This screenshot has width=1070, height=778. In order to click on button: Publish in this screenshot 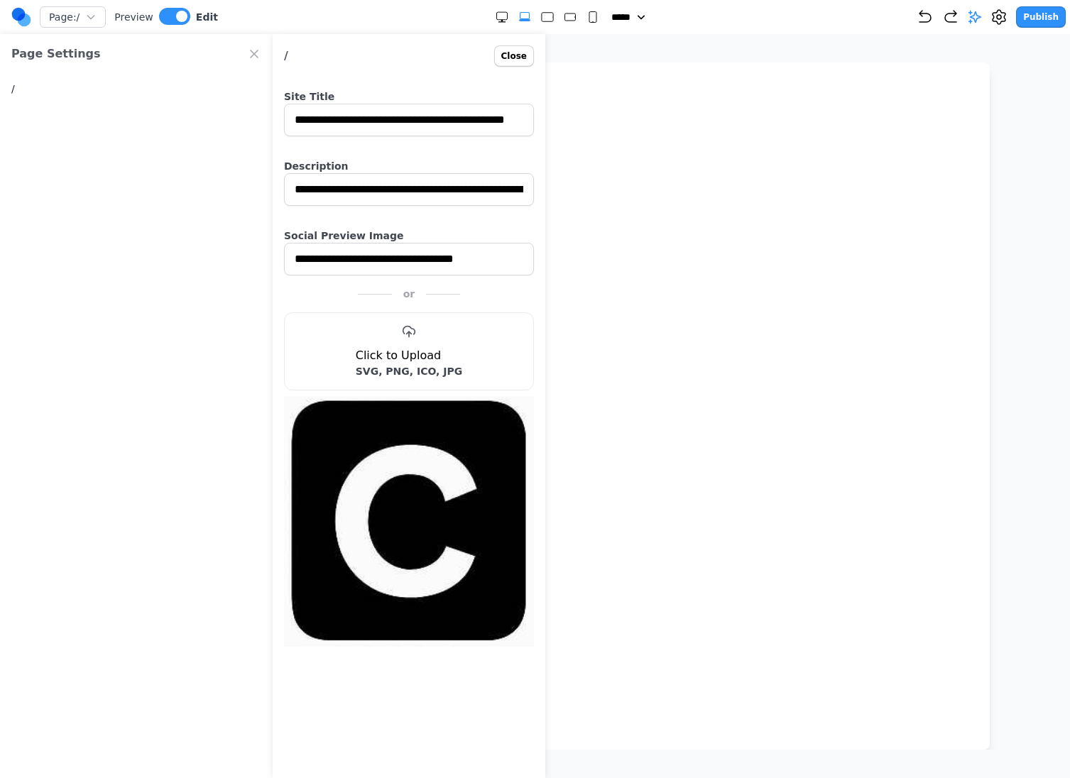, I will do `click(1041, 17)`.